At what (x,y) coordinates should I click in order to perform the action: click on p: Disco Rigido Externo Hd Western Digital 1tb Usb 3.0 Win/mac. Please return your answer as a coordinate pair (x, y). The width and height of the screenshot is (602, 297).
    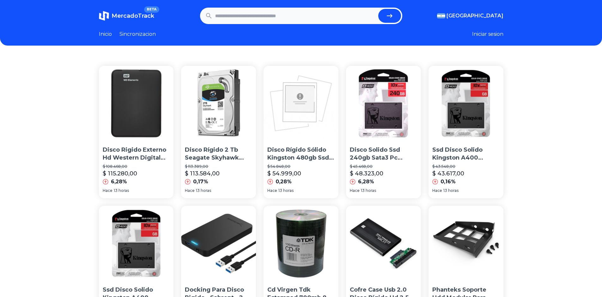
    Looking at the image, I should click on (136, 154).